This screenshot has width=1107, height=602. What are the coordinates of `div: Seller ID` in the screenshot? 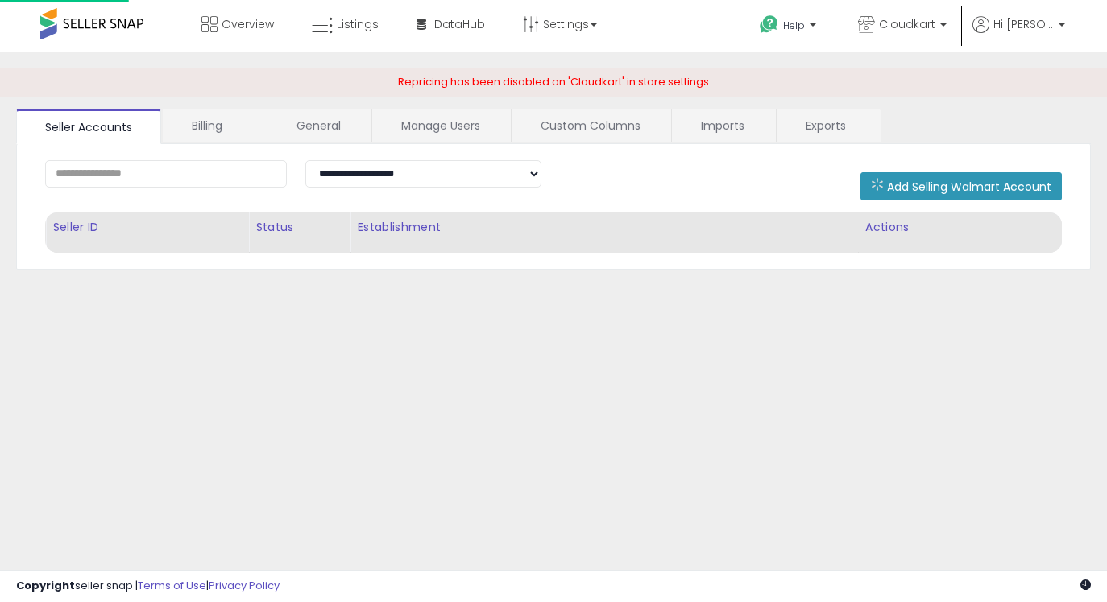 It's located at (147, 227).